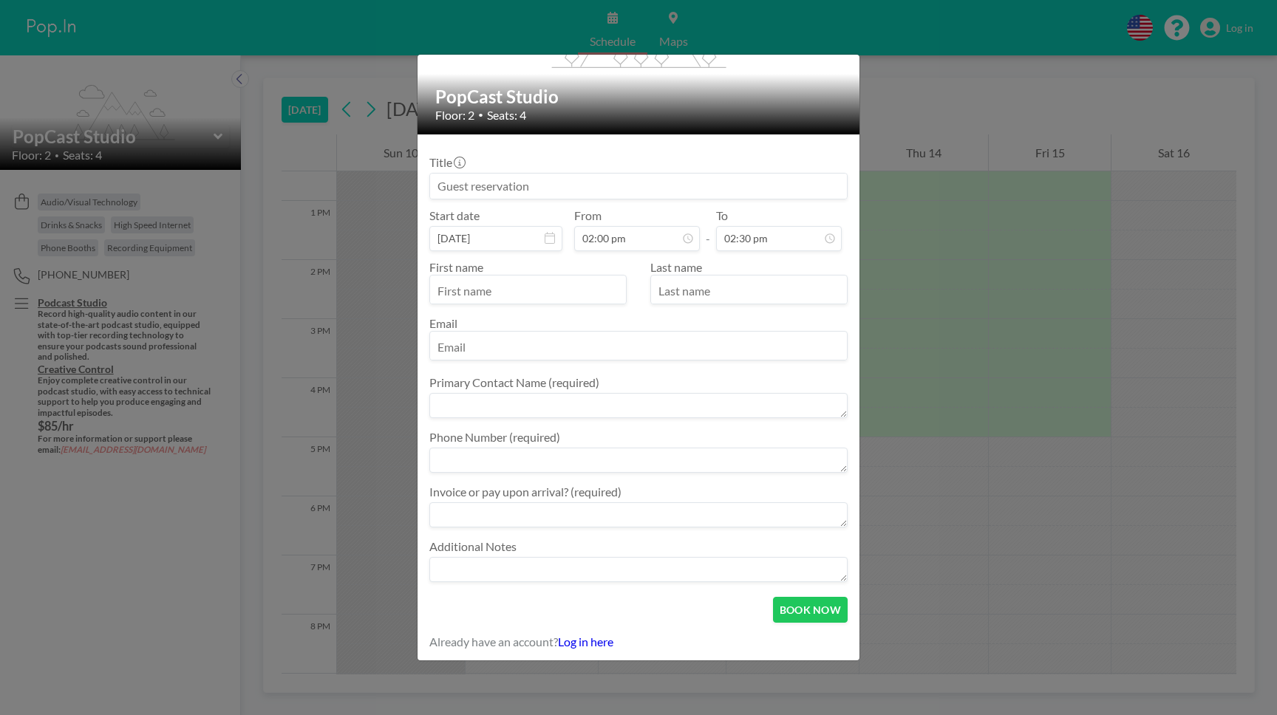 This screenshot has height=715, width=1277. Describe the element at coordinates (525, 492) in the screenshot. I see `label: Invoice or pay upon arrival? (required)` at that location.